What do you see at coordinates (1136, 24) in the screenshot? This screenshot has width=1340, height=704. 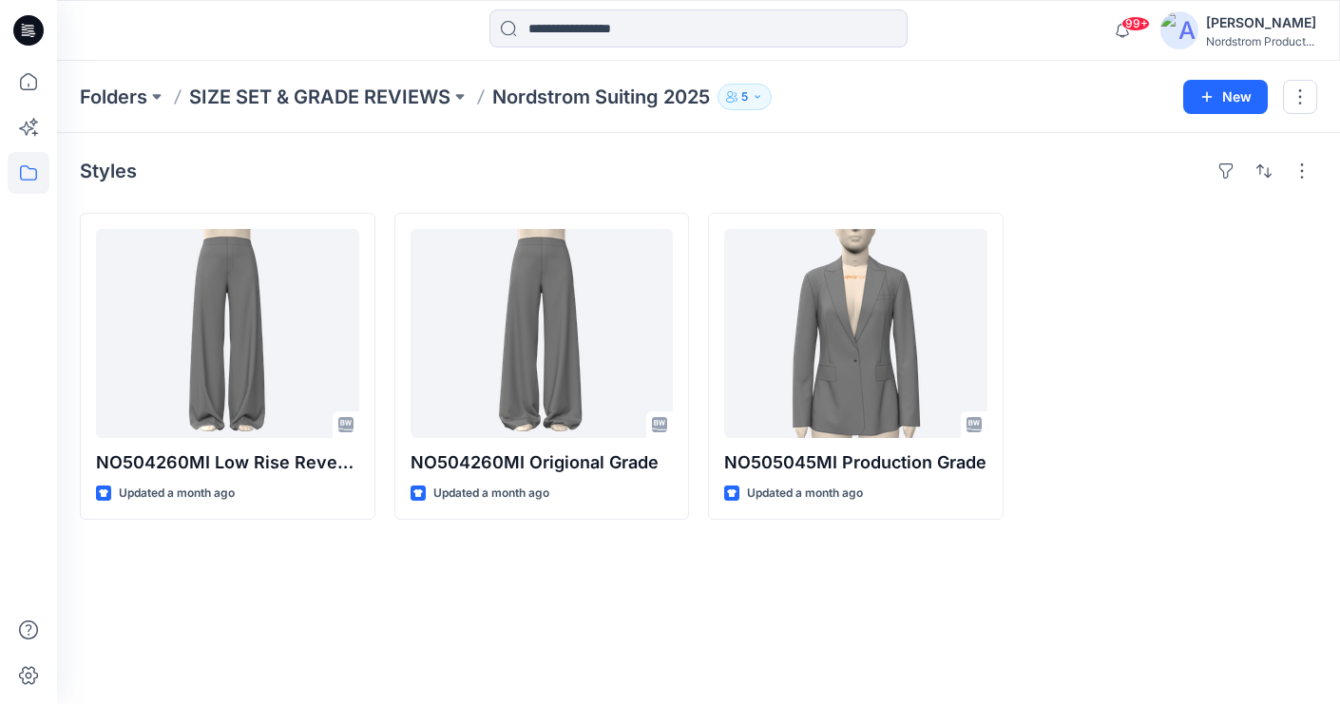 I see `span: 99+` at bounding box center [1136, 24].